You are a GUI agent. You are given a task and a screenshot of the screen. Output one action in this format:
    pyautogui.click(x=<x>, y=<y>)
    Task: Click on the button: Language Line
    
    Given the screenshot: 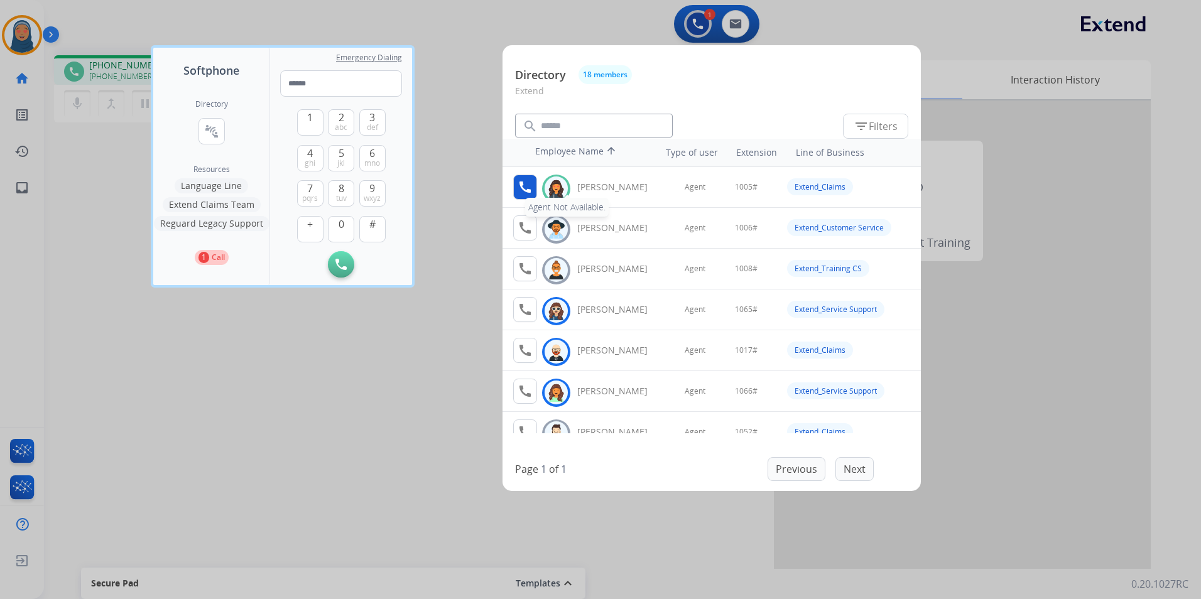 What is the action you would take?
    pyautogui.click(x=211, y=186)
    